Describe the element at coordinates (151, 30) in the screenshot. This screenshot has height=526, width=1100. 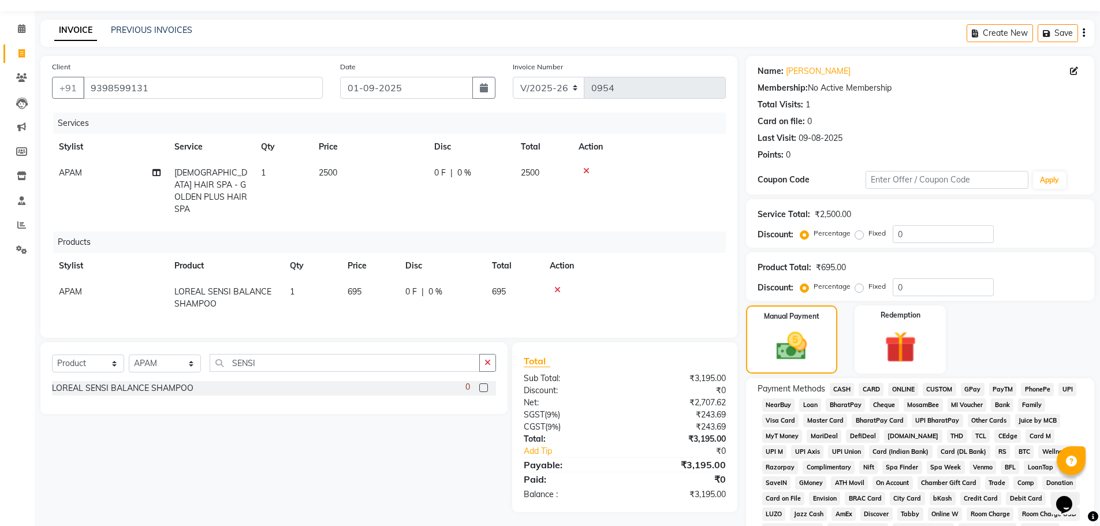
I see `a: PREVIOUS INVOICES` at that location.